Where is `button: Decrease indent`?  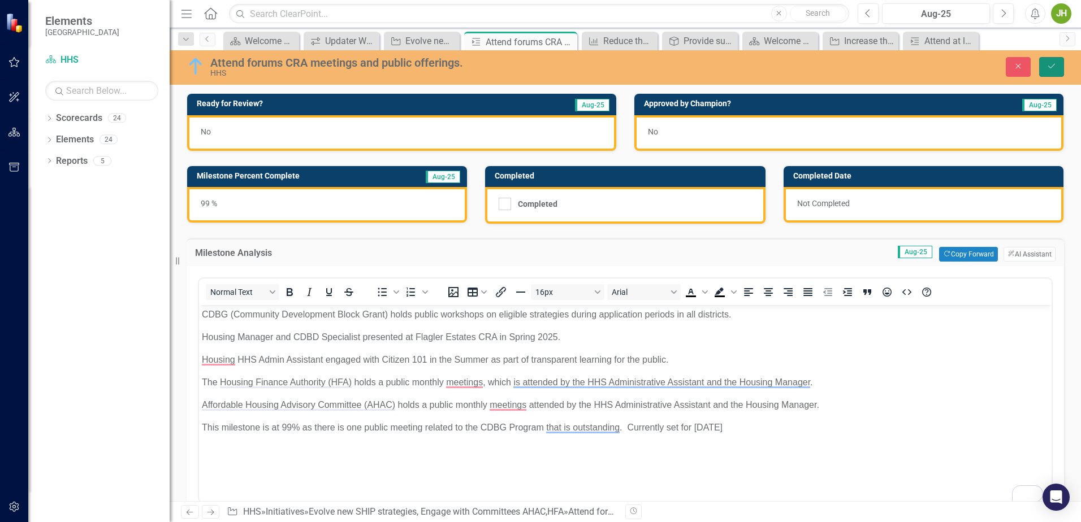 button: Decrease indent is located at coordinates (828, 292).